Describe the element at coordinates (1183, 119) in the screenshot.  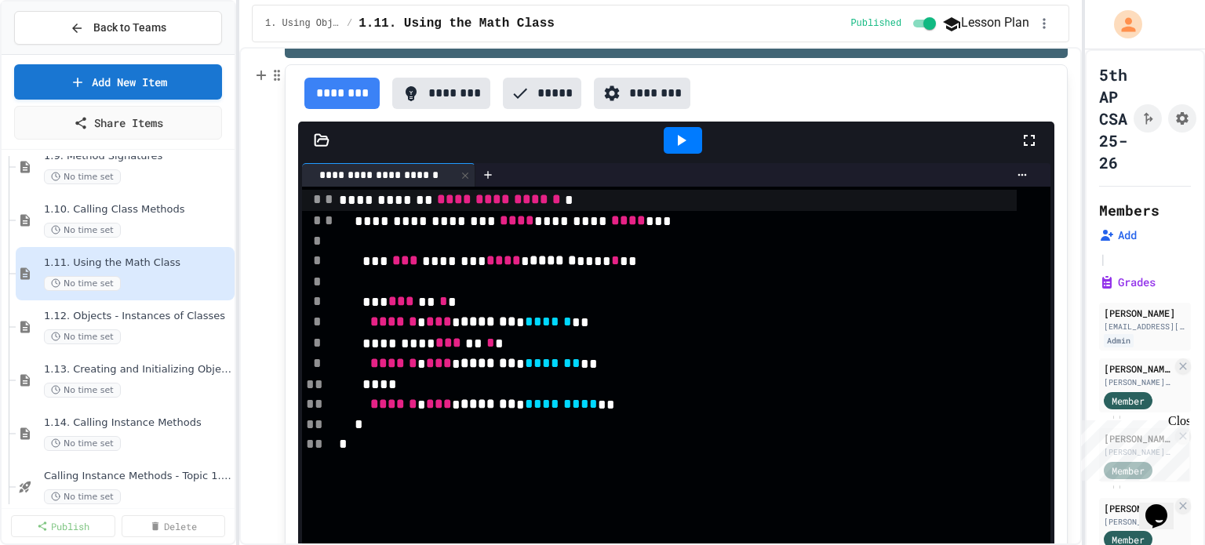
I see `button: Assignment Settings` at that location.